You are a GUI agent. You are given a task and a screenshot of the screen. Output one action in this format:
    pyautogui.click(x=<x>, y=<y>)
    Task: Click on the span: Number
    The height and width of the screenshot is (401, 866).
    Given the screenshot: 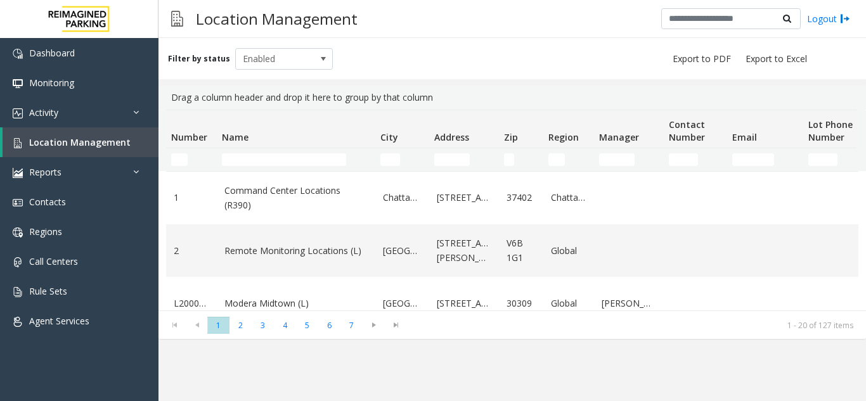 What is the action you would take?
    pyautogui.click(x=189, y=137)
    